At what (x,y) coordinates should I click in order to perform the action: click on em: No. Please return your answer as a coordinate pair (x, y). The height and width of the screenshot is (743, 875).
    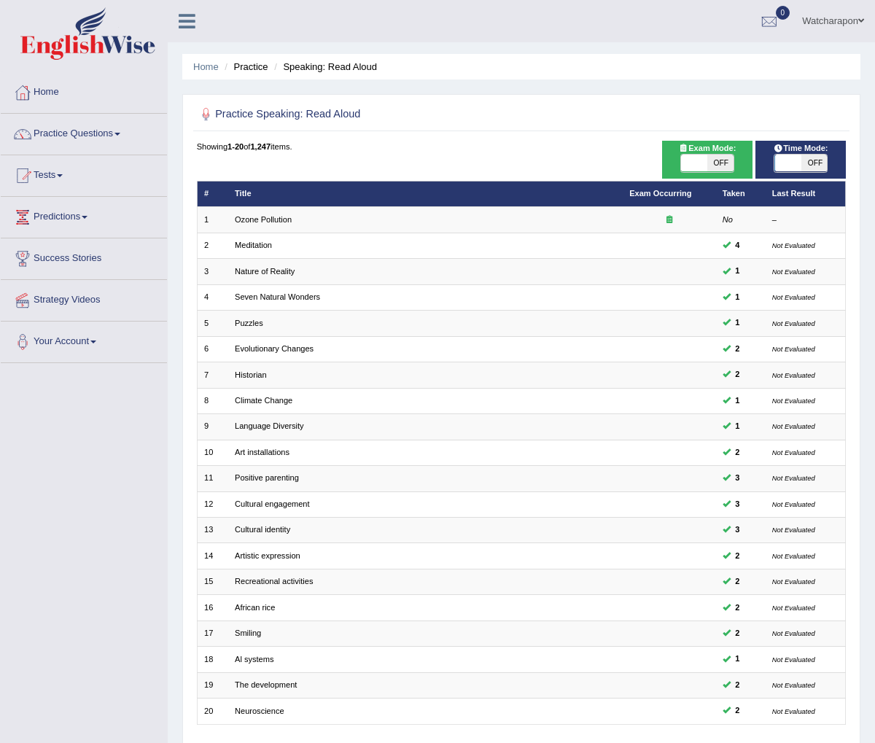
    Looking at the image, I should click on (728, 220).